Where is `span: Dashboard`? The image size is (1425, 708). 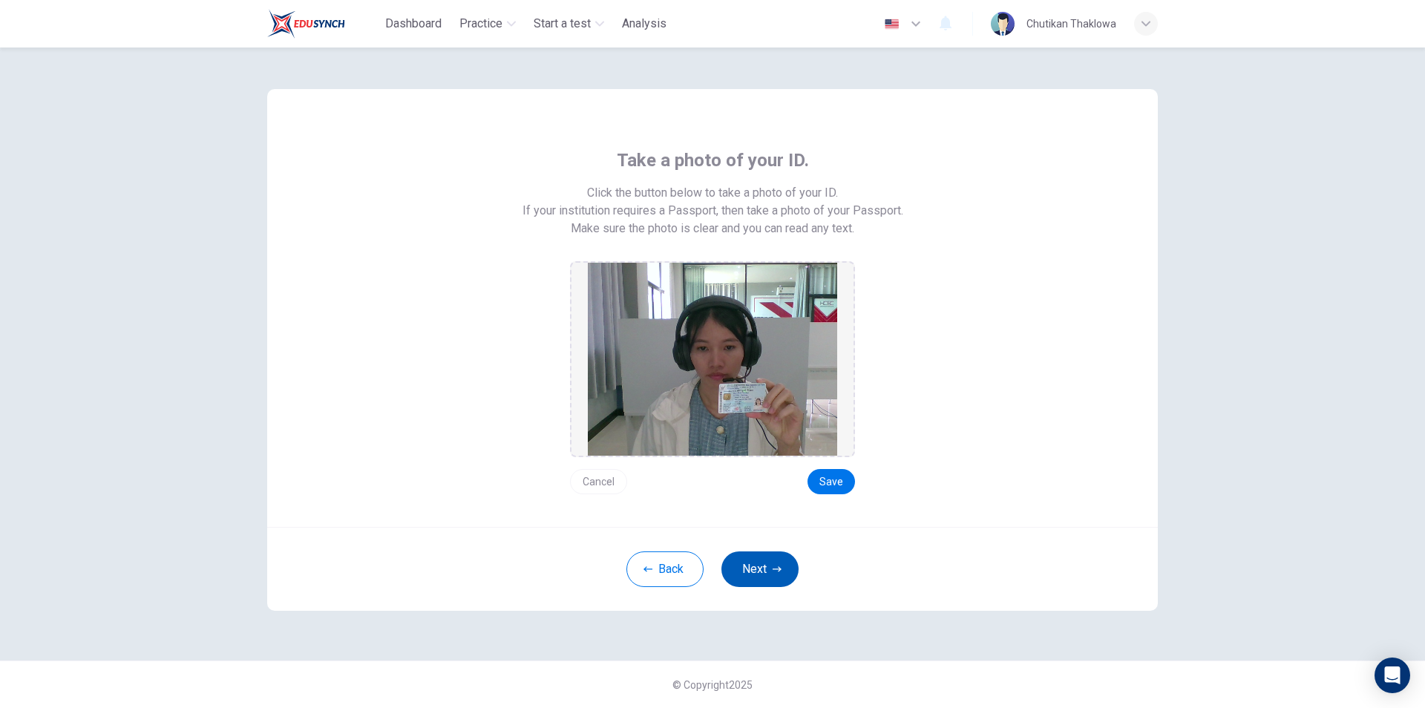
span: Dashboard is located at coordinates (414, 24).